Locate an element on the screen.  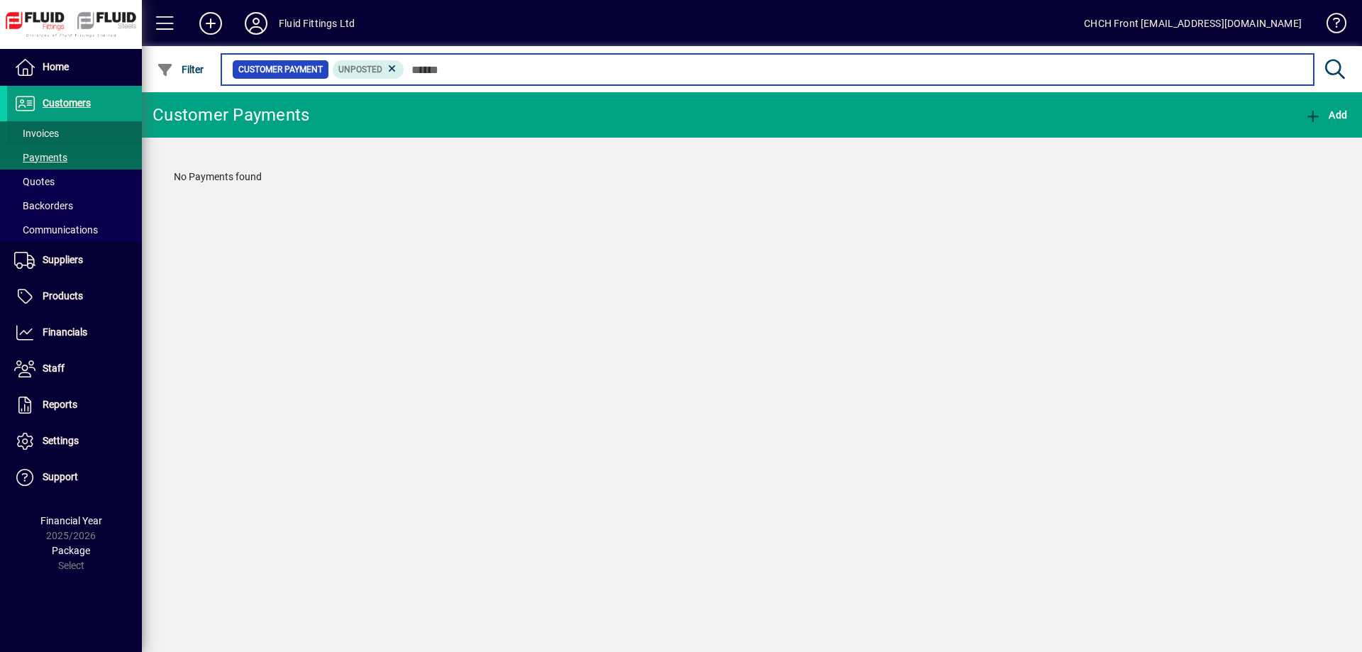
a: Communications is located at coordinates (75, 230).